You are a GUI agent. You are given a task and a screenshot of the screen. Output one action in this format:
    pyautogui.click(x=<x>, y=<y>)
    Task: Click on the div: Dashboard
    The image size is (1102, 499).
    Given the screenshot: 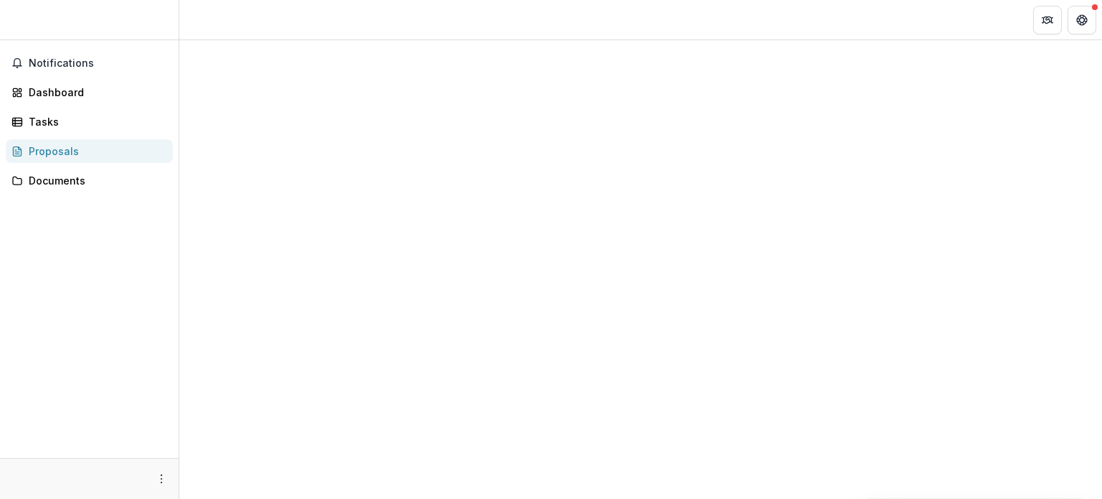 What is the action you would take?
    pyautogui.click(x=95, y=92)
    